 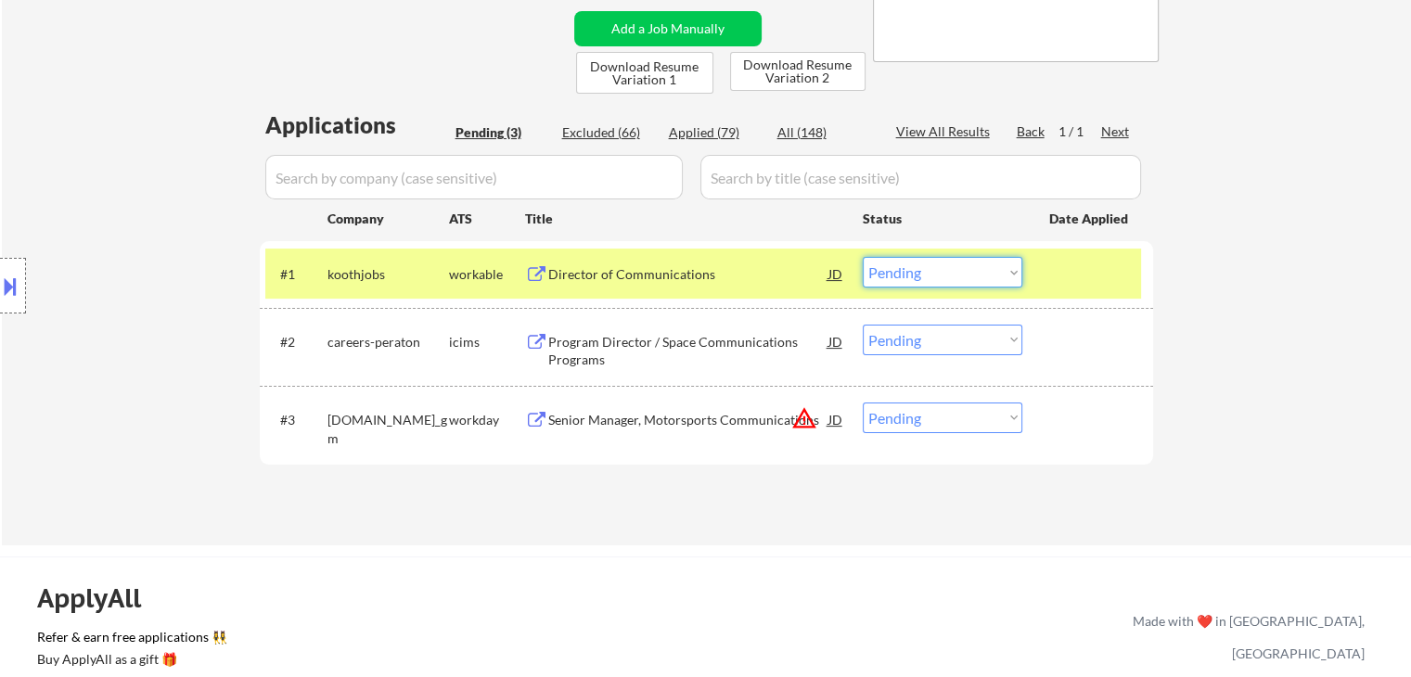 I want to click on div: All (148), so click(x=824, y=133).